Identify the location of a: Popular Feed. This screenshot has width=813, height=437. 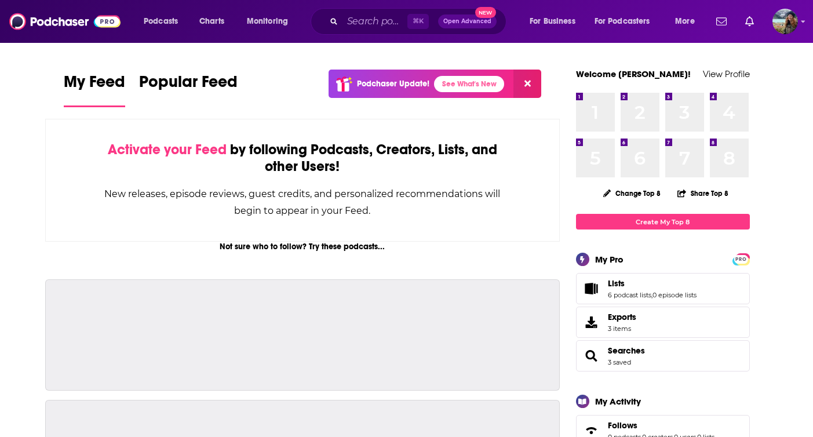
(188, 89).